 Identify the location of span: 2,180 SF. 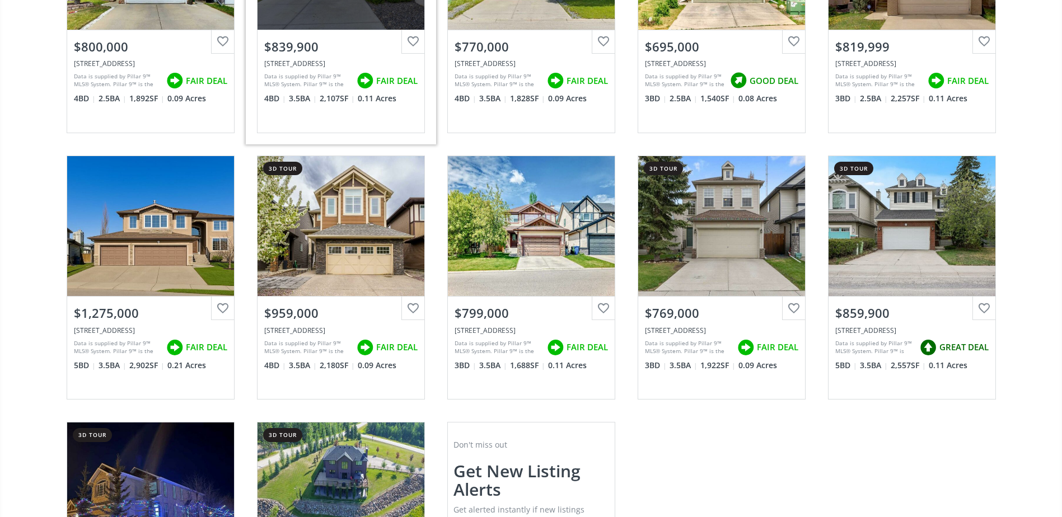
(337, 366).